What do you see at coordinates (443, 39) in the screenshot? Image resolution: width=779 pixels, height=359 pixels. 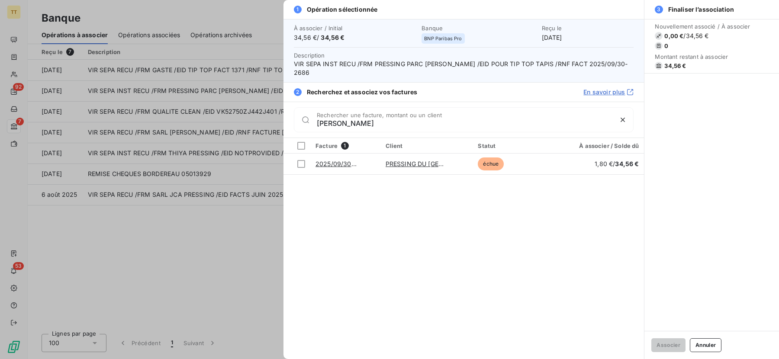 I see `span: BNP Paribas Pro` at bounding box center [443, 39].